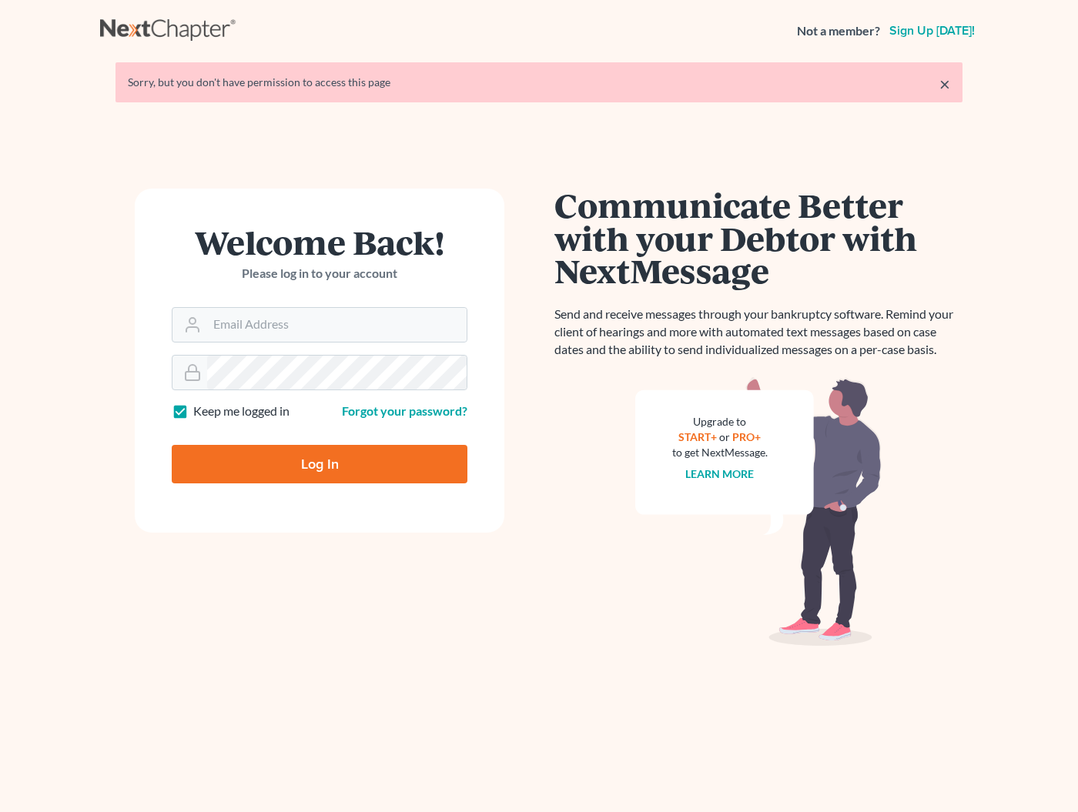 This screenshot has height=812, width=1078. What do you see at coordinates (319, 242) in the screenshot?
I see `h1: Welcome Back!` at bounding box center [319, 242].